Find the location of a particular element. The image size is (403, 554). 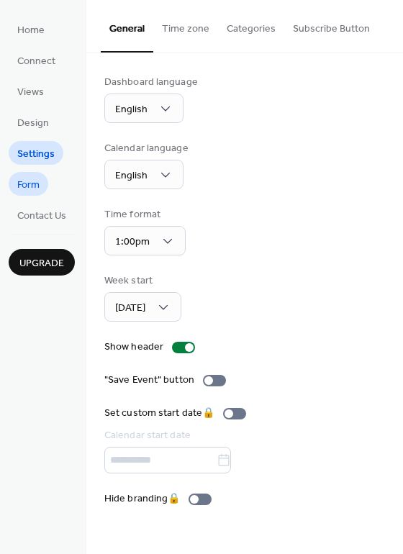

span: Design is located at coordinates (33, 123).